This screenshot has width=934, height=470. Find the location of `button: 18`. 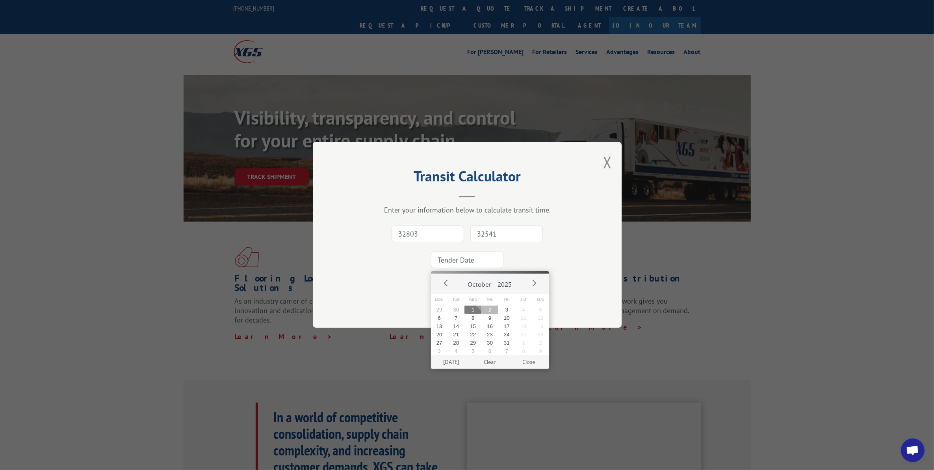

button: 18 is located at coordinates (524, 326).